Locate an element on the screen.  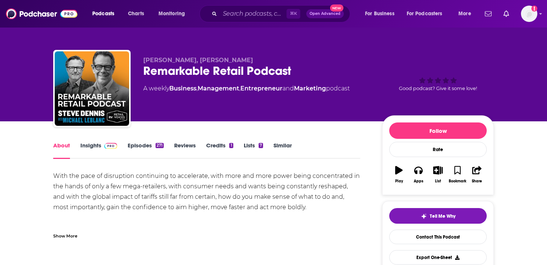
a: InsightsPodchaser Pro is located at coordinates (99, 150).